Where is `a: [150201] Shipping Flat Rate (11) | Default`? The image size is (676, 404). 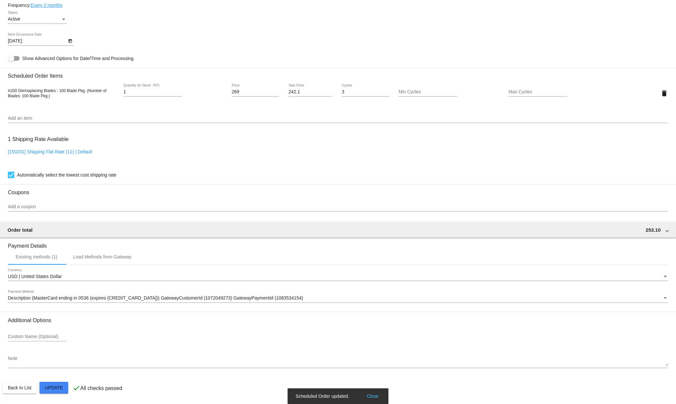 a: [150201] Shipping Flat Rate (11) | Default is located at coordinates (50, 152).